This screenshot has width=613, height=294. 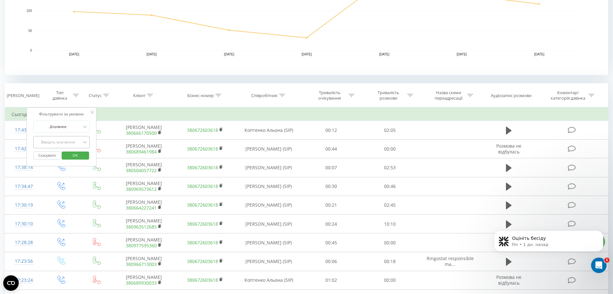 I want to click on a: 380969573612, so click(x=141, y=189).